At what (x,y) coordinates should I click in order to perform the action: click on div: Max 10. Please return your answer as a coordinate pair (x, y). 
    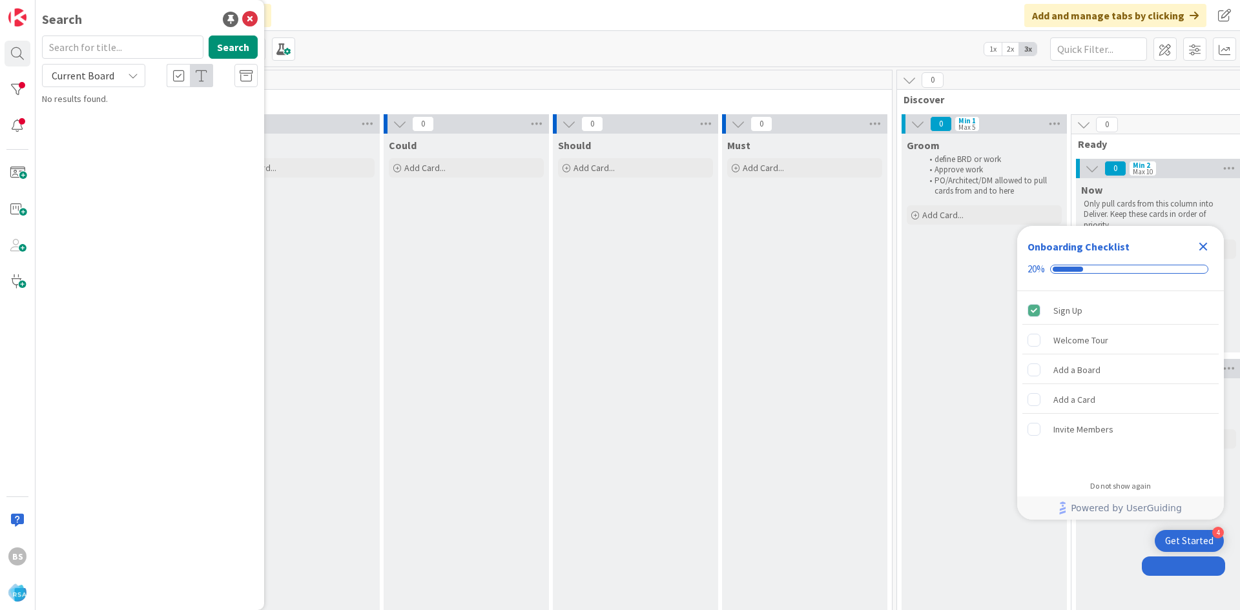
    Looking at the image, I should click on (1142, 172).